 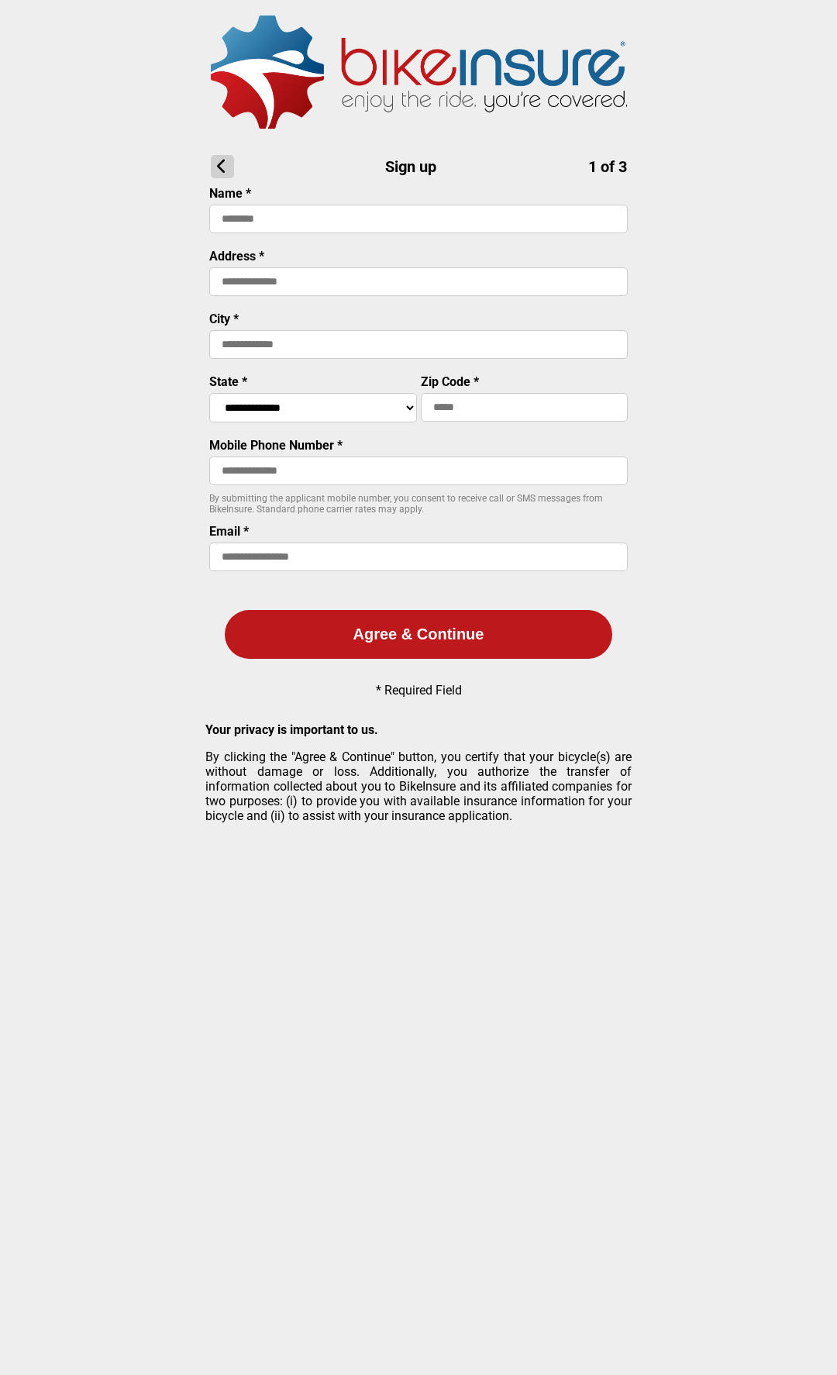 What do you see at coordinates (418, 634) in the screenshot?
I see `button: Agree & Continue` at bounding box center [418, 634].